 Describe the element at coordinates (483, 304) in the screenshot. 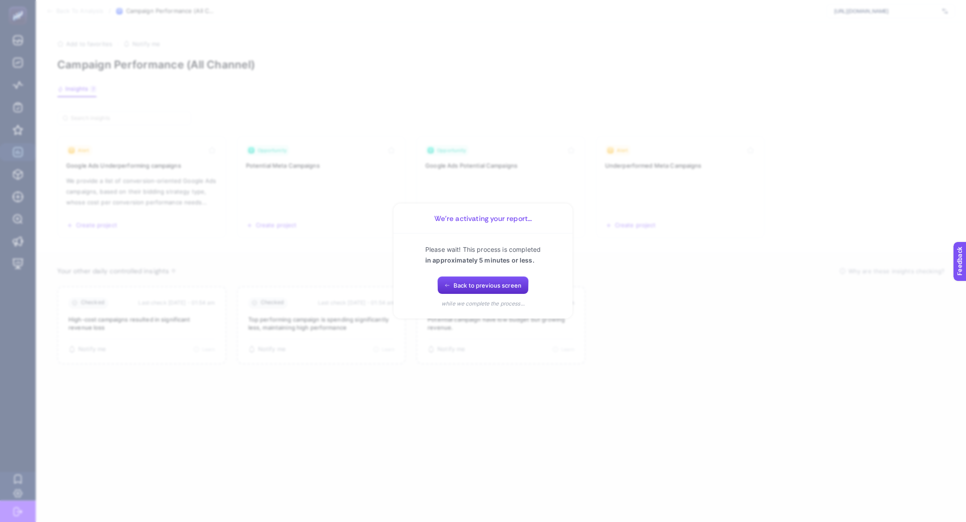

I see `p: while we complete the process...` at that location.